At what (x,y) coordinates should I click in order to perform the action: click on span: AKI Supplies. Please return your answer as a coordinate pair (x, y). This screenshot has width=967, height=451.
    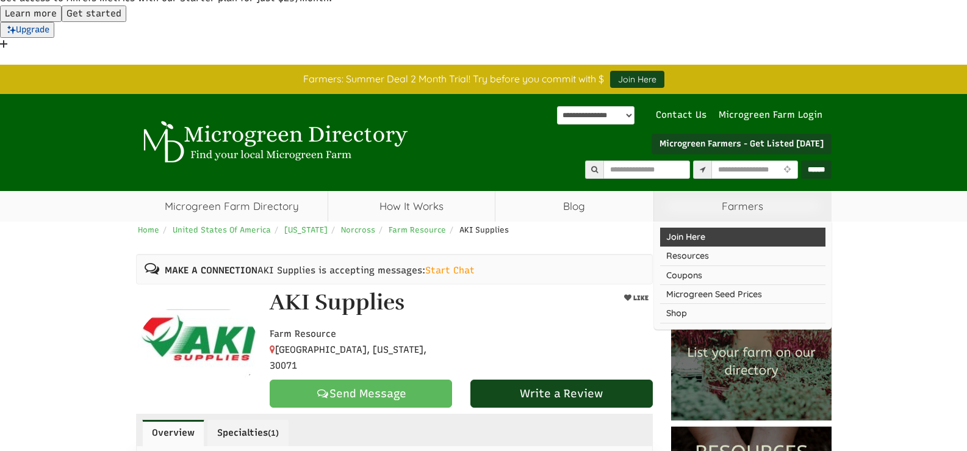
    Looking at the image, I should click on (484, 229).